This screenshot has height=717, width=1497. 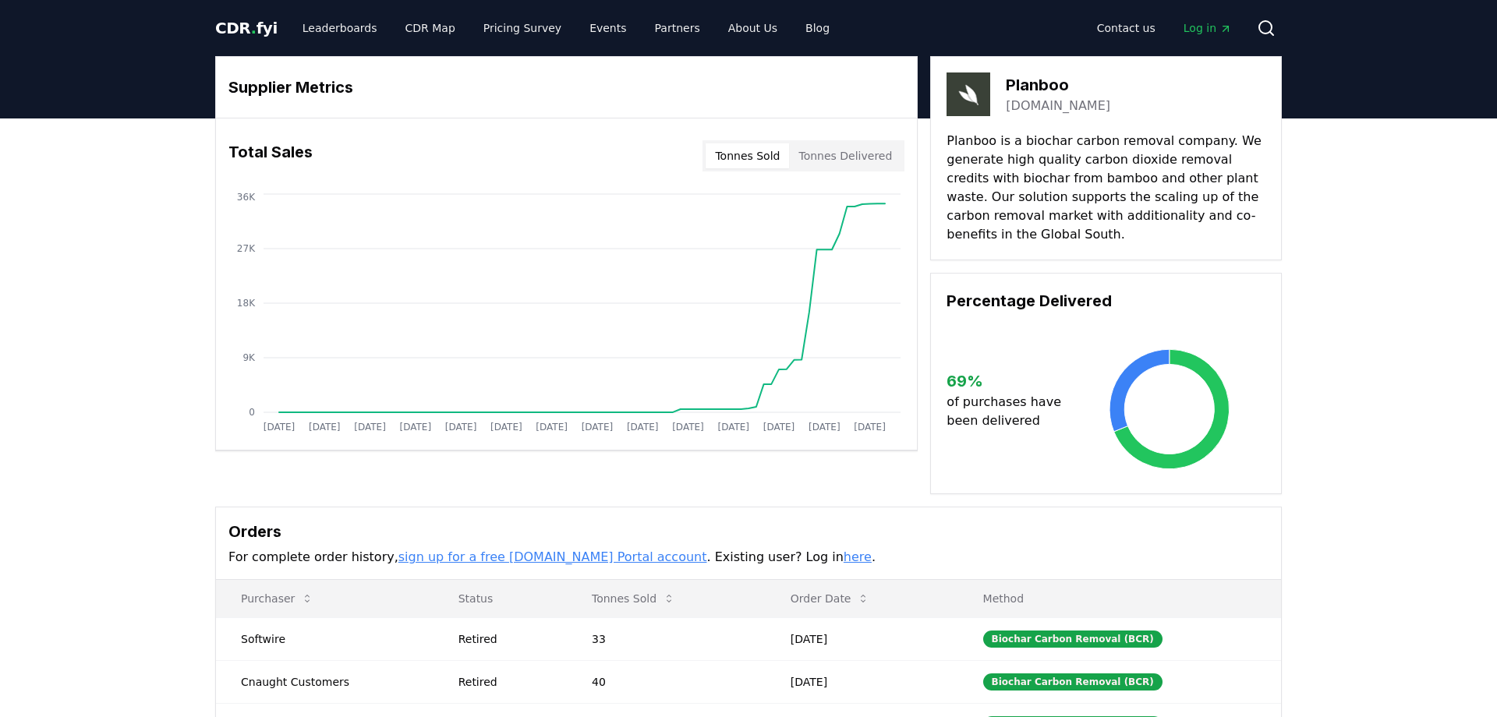 What do you see at coordinates (566, 87) in the screenshot?
I see `h3: Supplier Metrics` at bounding box center [566, 87].